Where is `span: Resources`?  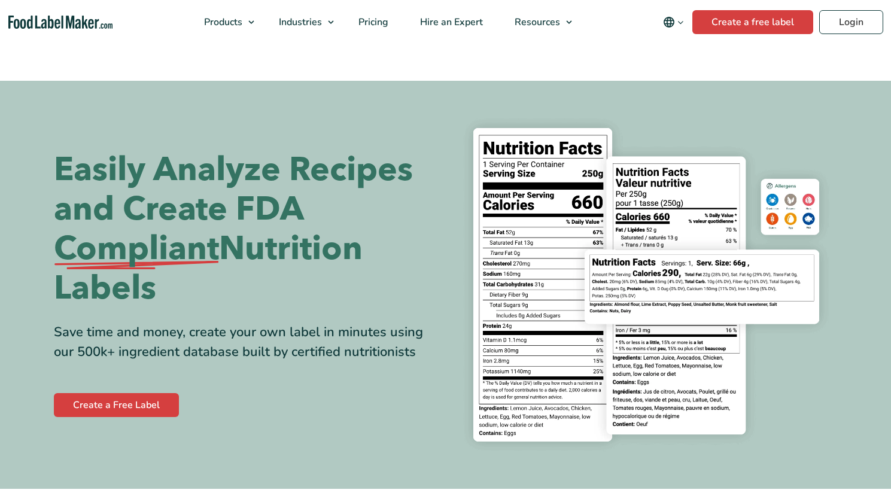 span: Resources is located at coordinates (536, 22).